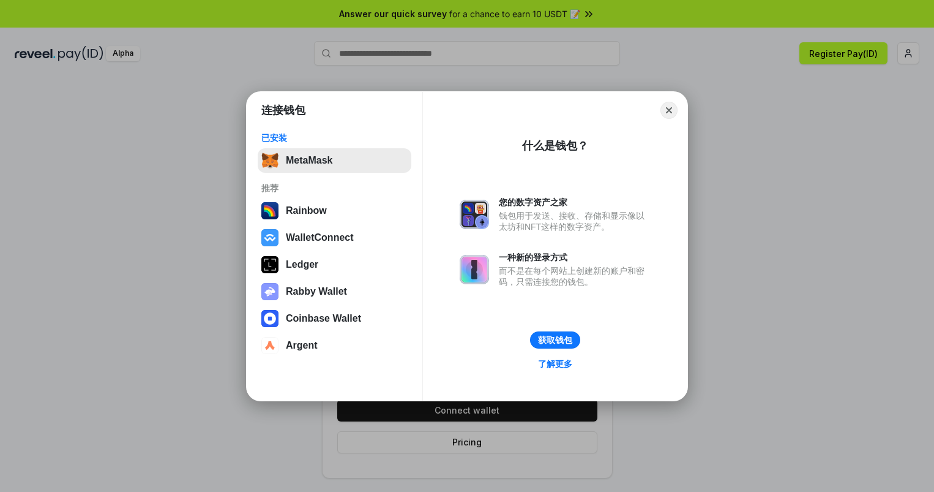 Image resolution: width=934 pixels, height=492 pixels. I want to click on div: 一种新的登录方式, so click(575, 257).